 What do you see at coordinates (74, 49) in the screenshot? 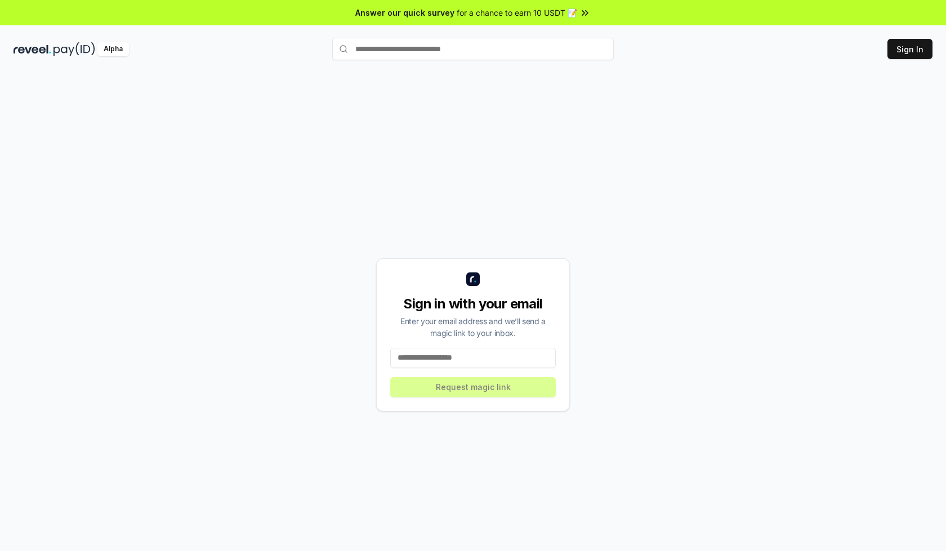
I see `img: pay_id` at bounding box center [74, 49].